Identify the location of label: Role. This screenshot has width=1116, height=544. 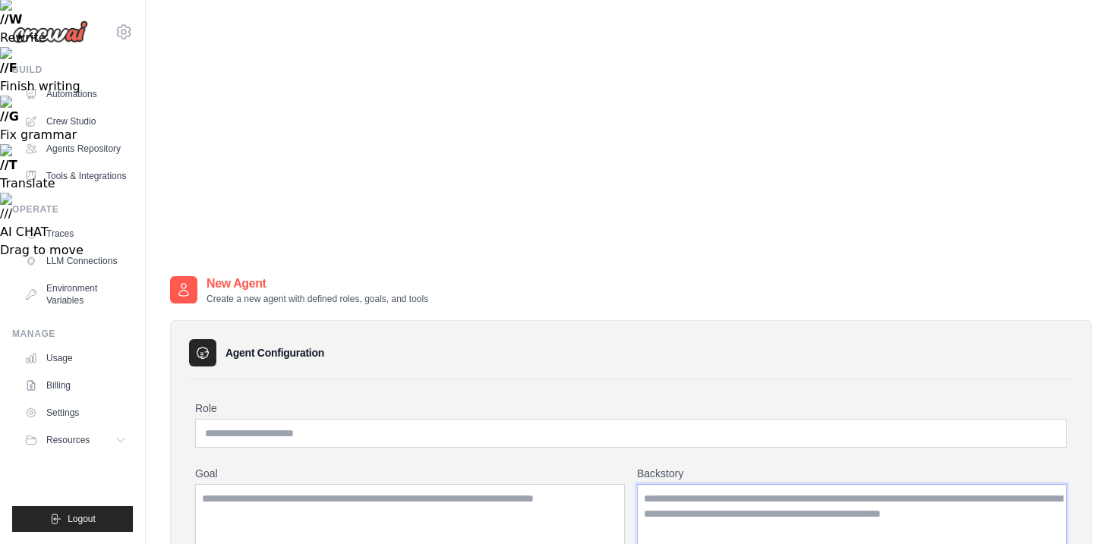
(631, 408).